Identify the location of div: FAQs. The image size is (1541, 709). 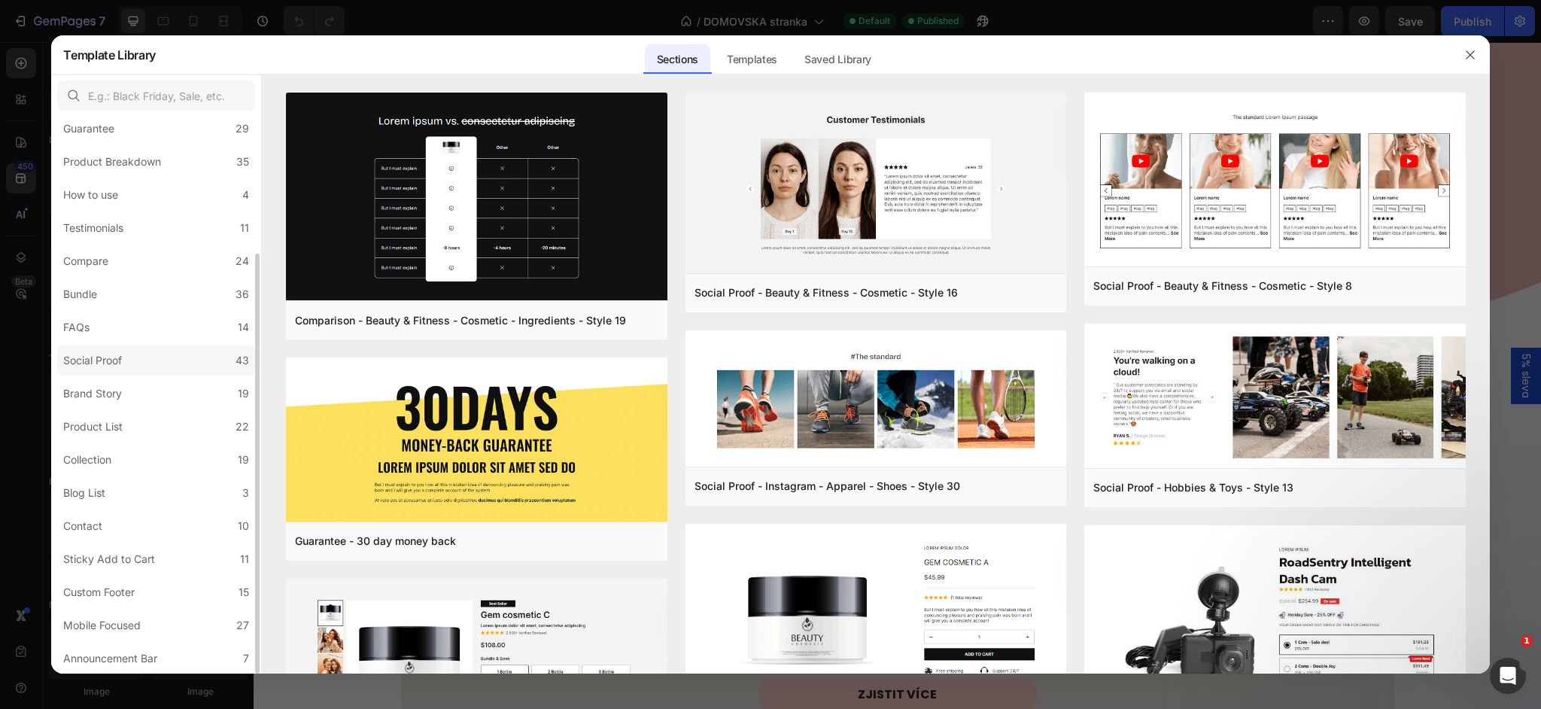
(76, 327).